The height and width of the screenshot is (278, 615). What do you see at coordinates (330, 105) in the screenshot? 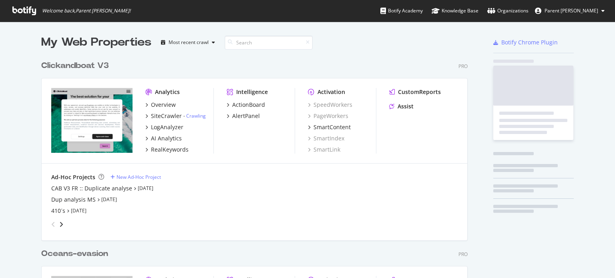
I see `div: SpeedWorkers` at bounding box center [330, 105].